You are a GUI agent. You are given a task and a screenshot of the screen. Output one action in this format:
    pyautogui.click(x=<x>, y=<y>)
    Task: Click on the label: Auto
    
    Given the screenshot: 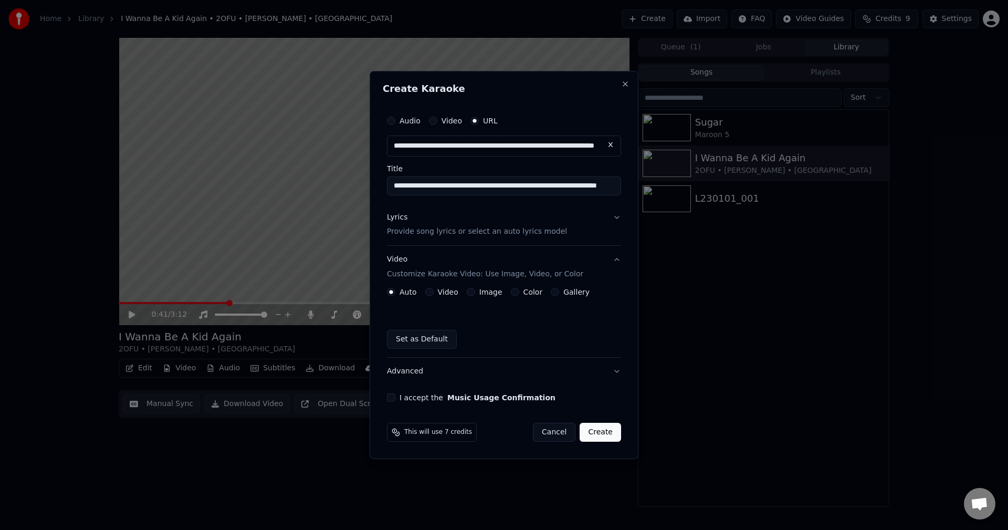 What is the action you would take?
    pyautogui.click(x=408, y=292)
    